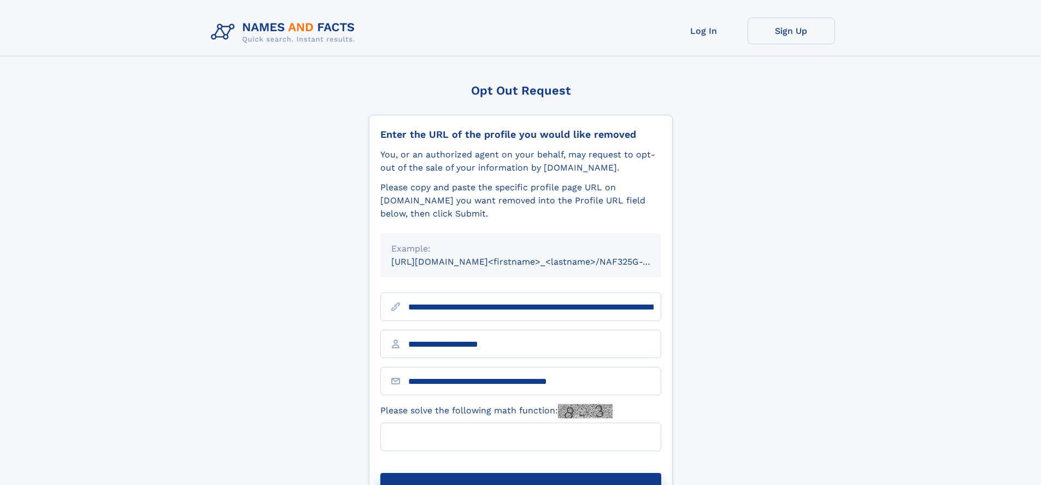  Describe the element at coordinates (704, 31) in the screenshot. I see `a: Log In` at that location.